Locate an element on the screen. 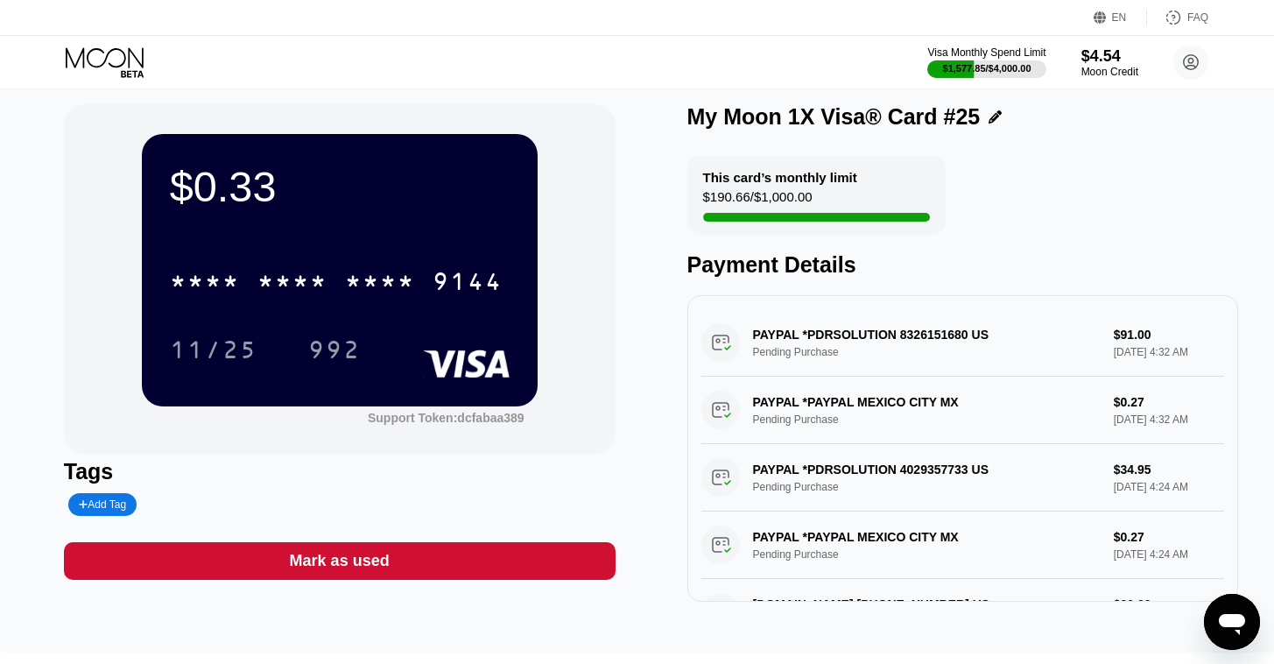 This screenshot has width=1274, height=664. div: 9144 is located at coordinates (468, 284).